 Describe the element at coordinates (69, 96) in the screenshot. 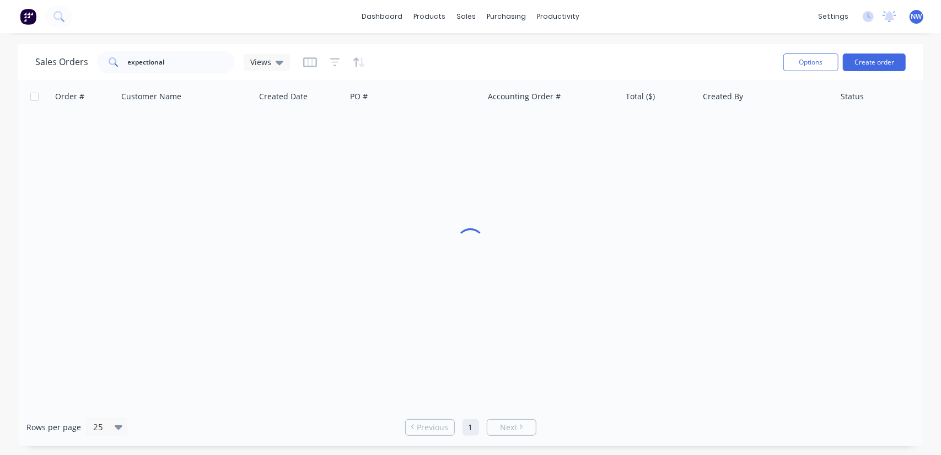

I see `div: Order #` at that location.